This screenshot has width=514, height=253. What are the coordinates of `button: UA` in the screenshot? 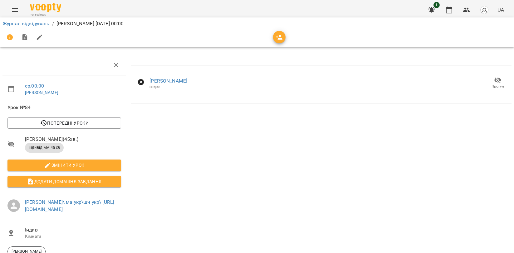 It's located at (500, 10).